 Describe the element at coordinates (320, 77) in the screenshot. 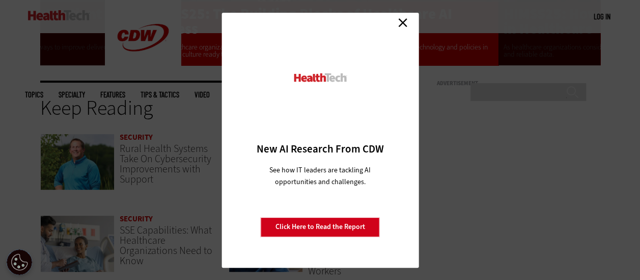

I see `img: HealthTech_0.png` at that location.